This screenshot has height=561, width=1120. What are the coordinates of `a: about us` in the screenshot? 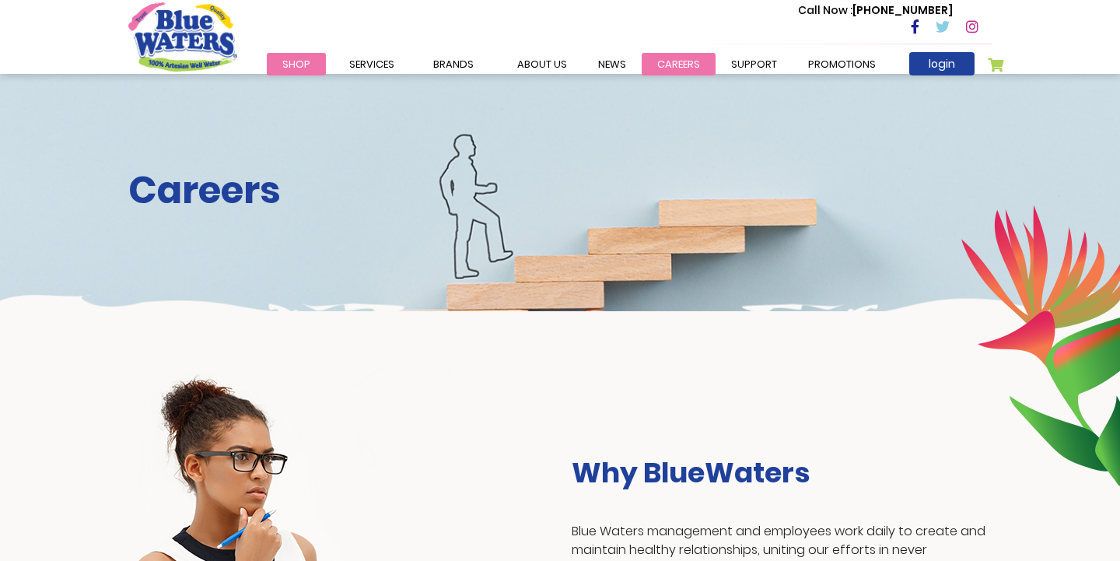 It's located at (542, 64).